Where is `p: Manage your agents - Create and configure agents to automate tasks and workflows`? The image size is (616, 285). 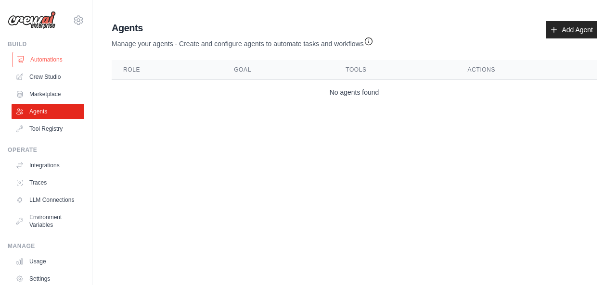 p: Manage your agents - Create and configure agents to automate tasks and workflows is located at coordinates (242, 41).